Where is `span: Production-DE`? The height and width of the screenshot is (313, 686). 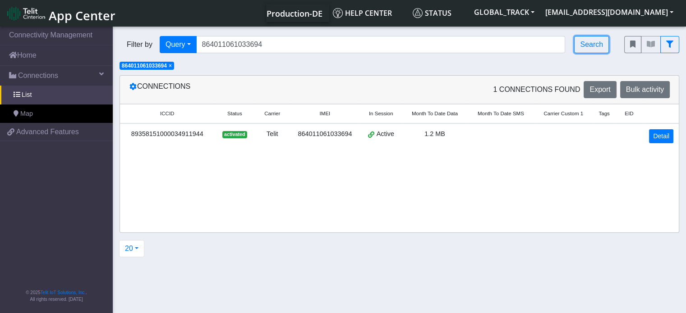
span: Production-DE is located at coordinates (294, 14).